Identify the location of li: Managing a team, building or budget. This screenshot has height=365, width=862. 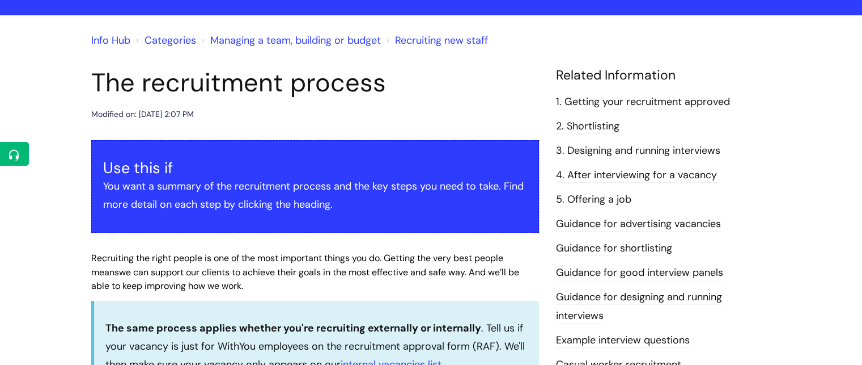
(290, 40).